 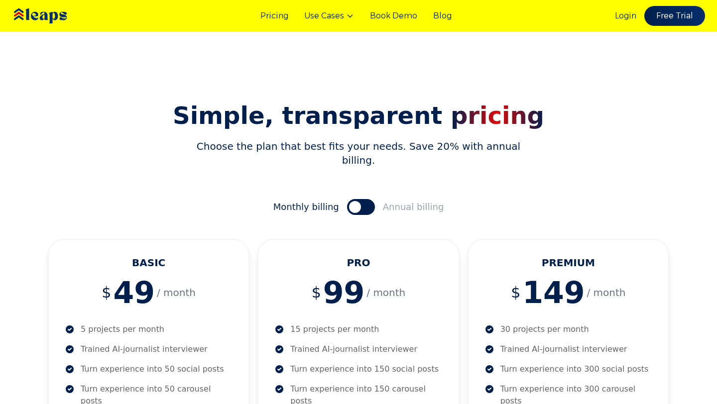 What do you see at coordinates (359, 153) in the screenshot?
I see `p: Choose the plan that best fits your needs. Save 20% with annual billing.` at bounding box center [359, 153].